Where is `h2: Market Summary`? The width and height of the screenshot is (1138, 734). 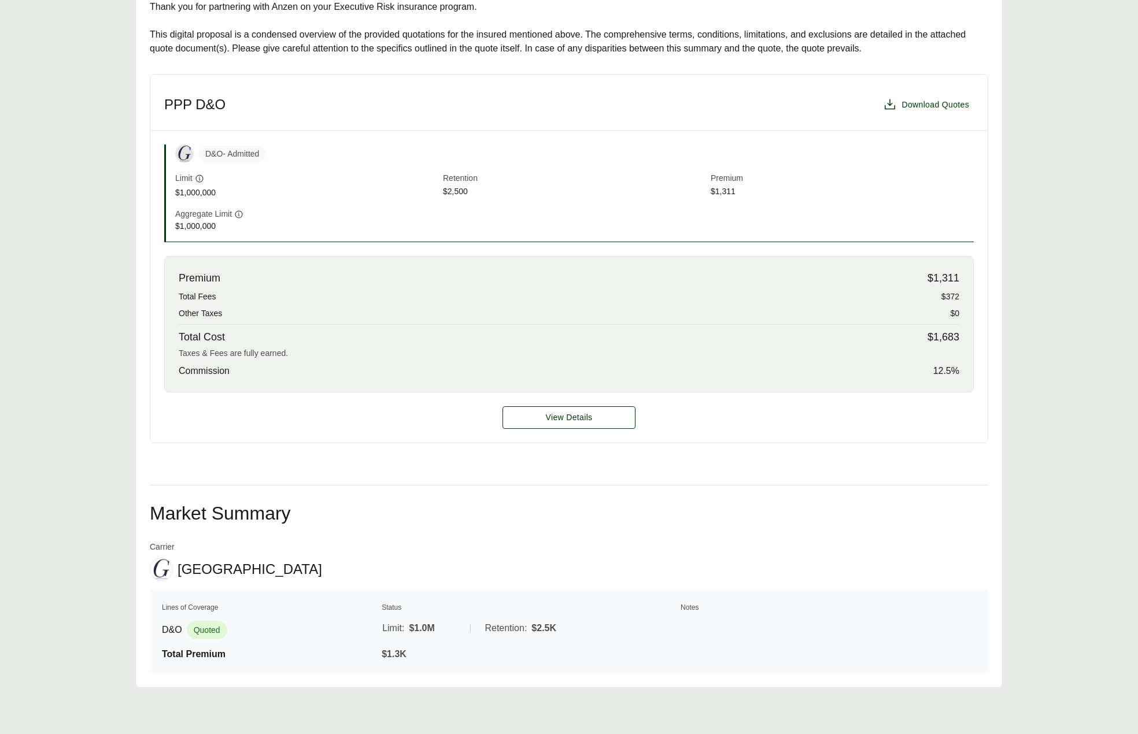 h2: Market Summary is located at coordinates (569, 513).